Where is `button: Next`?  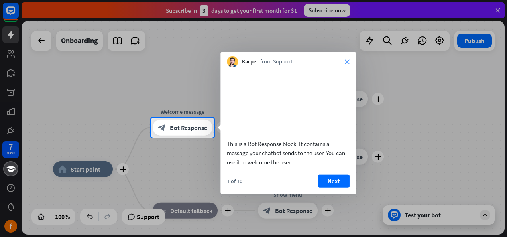
button: Next is located at coordinates (334, 181).